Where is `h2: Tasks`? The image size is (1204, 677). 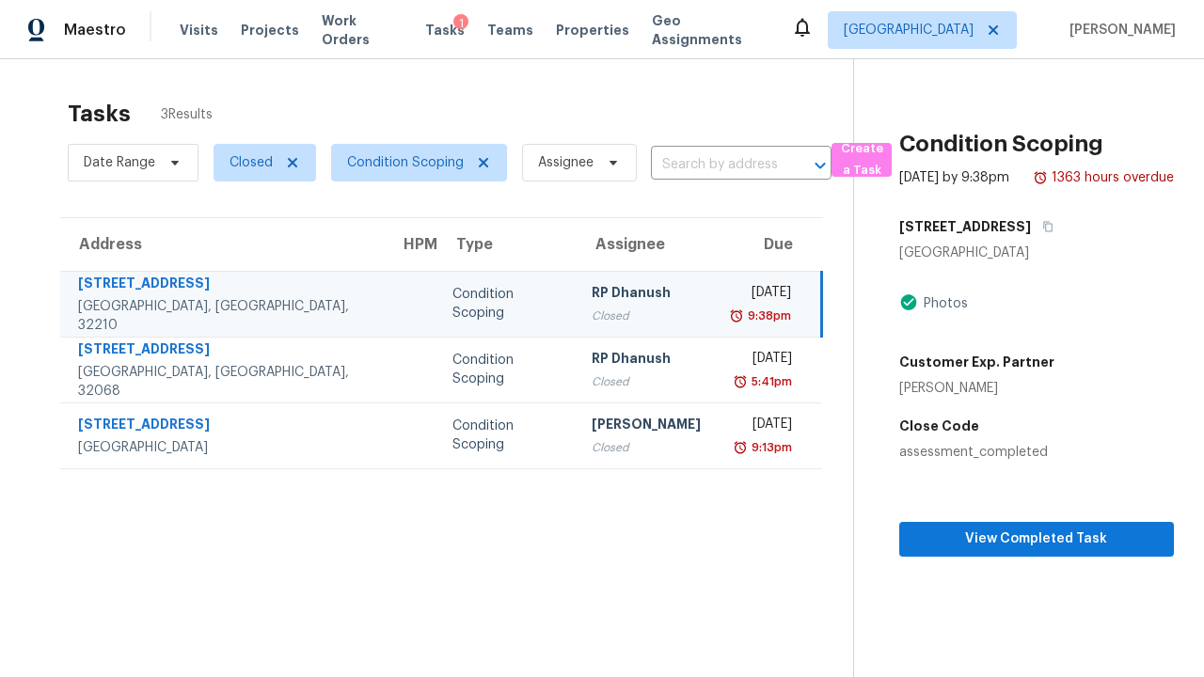
h2: Tasks is located at coordinates (99, 114).